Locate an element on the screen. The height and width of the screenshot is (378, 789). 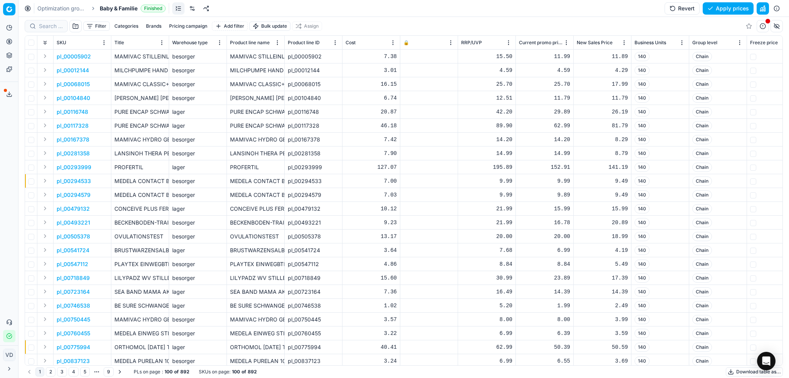
div: 14.20 is located at coordinates (544, 140).